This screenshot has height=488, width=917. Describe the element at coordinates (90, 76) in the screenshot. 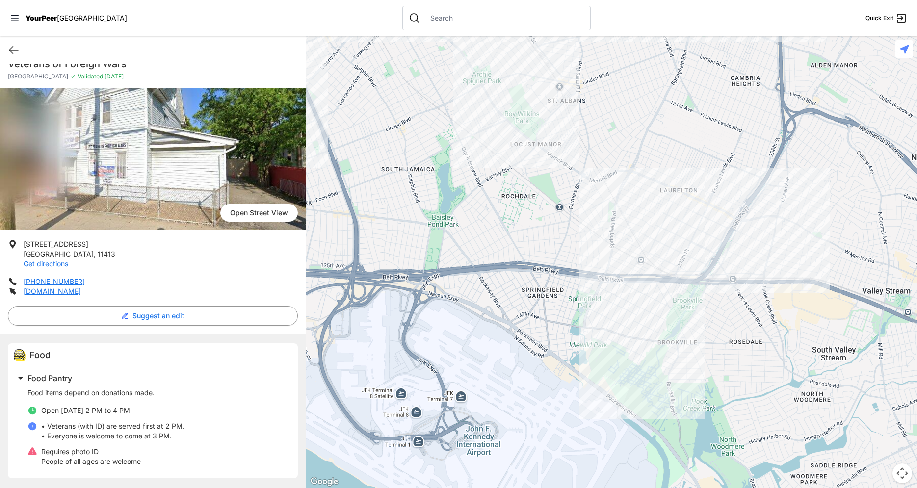

I see `span: Validated` at that location.